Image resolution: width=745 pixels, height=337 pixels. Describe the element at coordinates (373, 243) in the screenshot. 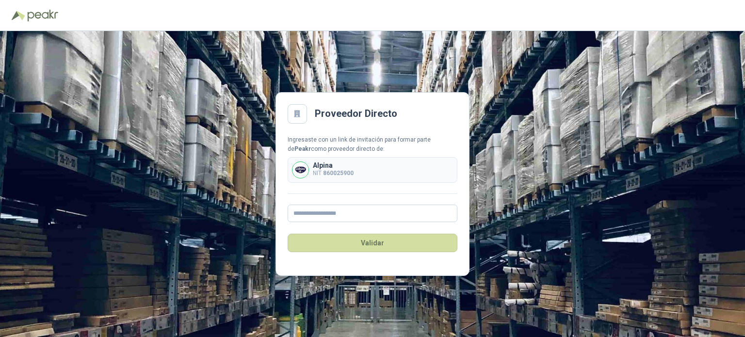

I see `button: Validar` at that location.